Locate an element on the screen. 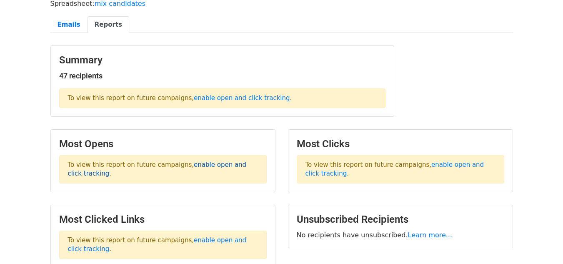 The height and width of the screenshot is (264, 563). a: enable open and click tracking is located at coordinates (242, 98).